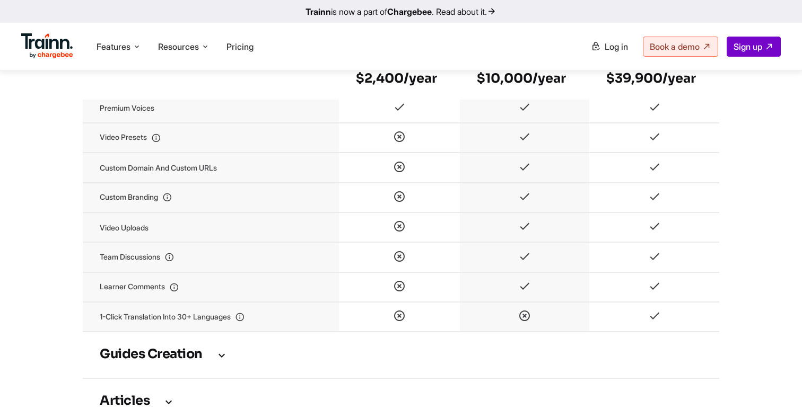 This screenshot has width=802, height=409. Describe the element at coordinates (409, 12) in the screenshot. I see `b: Chargebee` at that location.